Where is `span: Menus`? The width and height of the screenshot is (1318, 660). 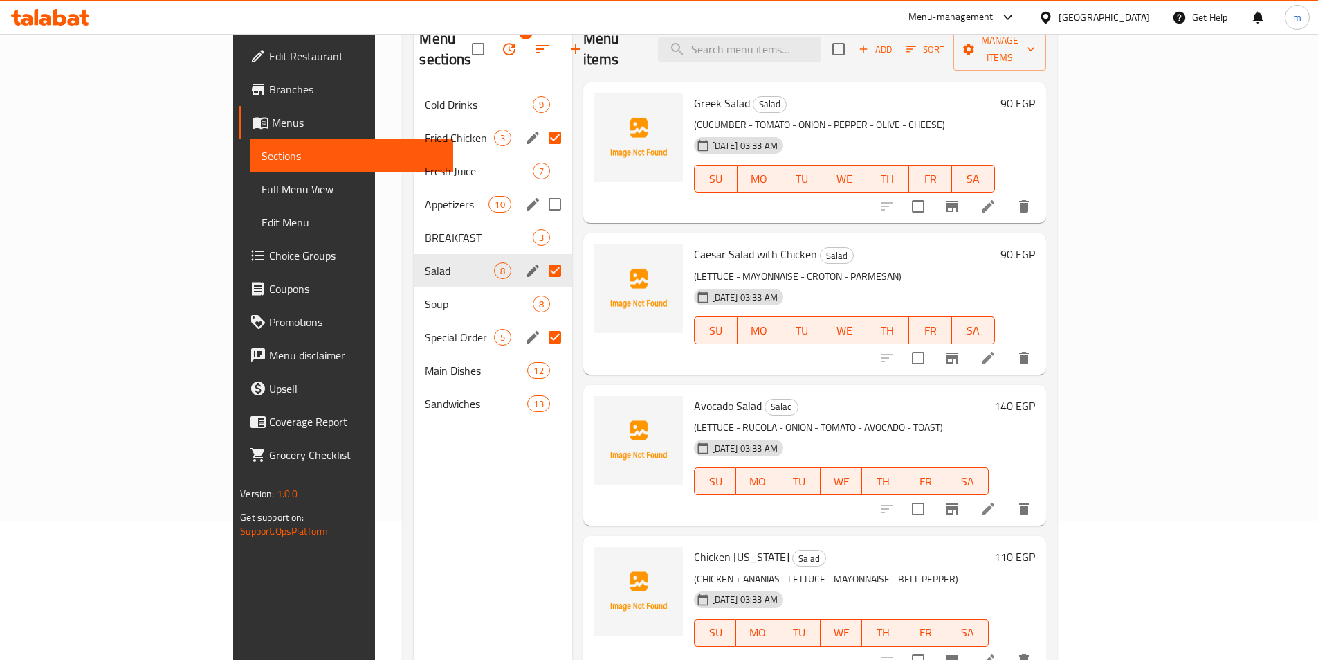
span: Menus is located at coordinates (357, 122).